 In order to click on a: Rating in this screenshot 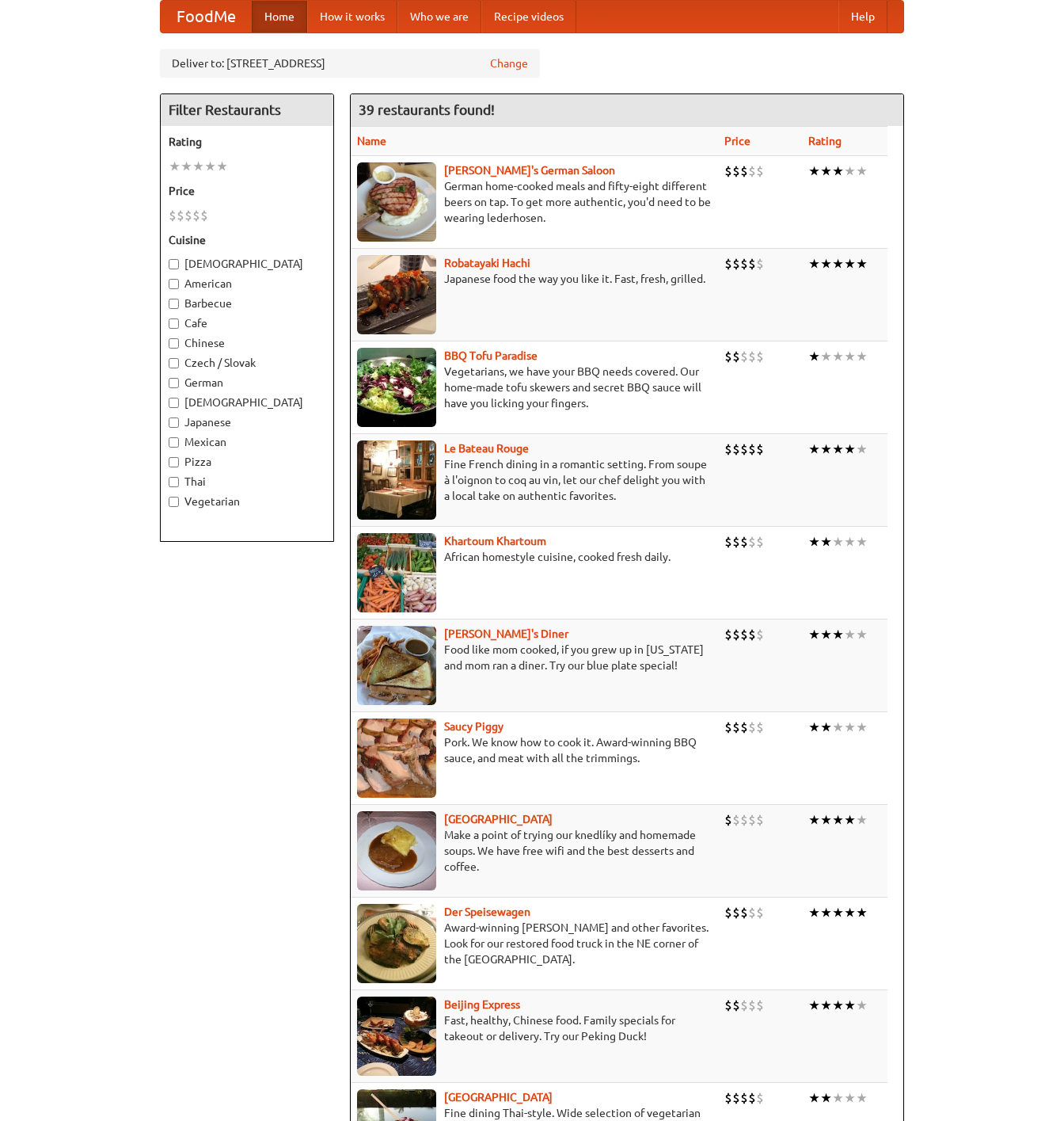, I will do `click(825, 141)`.